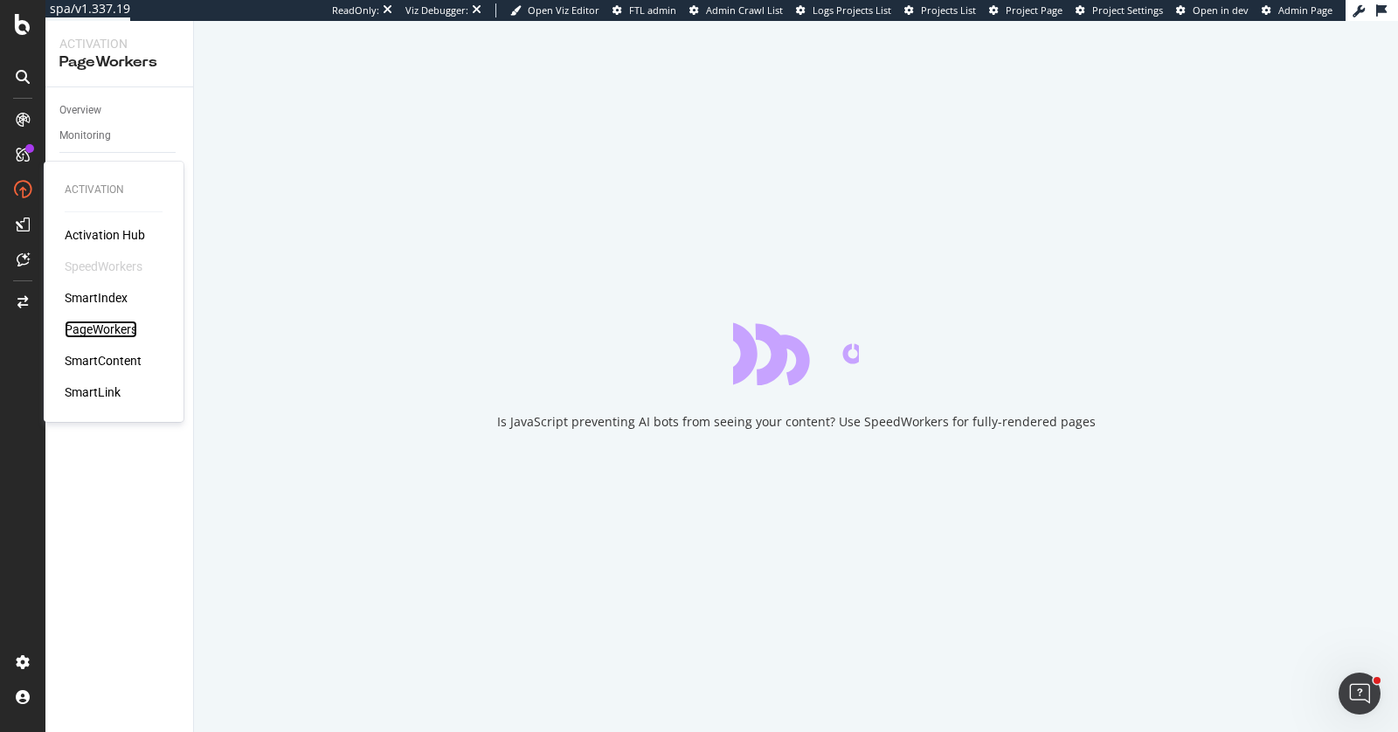 The width and height of the screenshot is (1398, 732). What do you see at coordinates (120, 135) in the screenshot?
I see `a: Monitoring` at bounding box center [120, 135].